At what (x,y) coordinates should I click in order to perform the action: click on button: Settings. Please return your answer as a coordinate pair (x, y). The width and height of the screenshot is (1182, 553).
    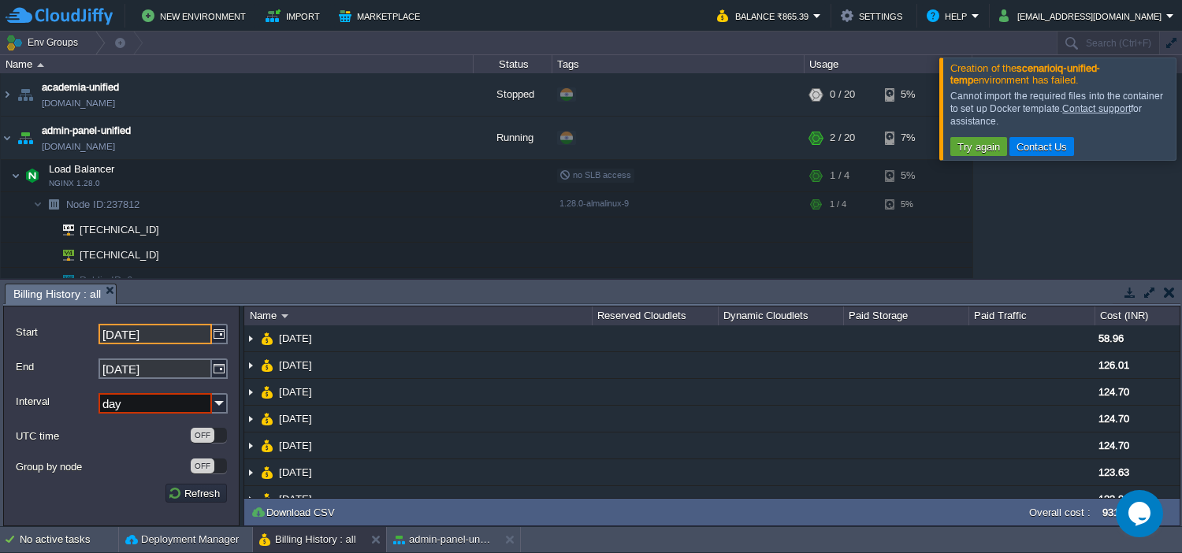
    Looking at the image, I should click on (874, 16).